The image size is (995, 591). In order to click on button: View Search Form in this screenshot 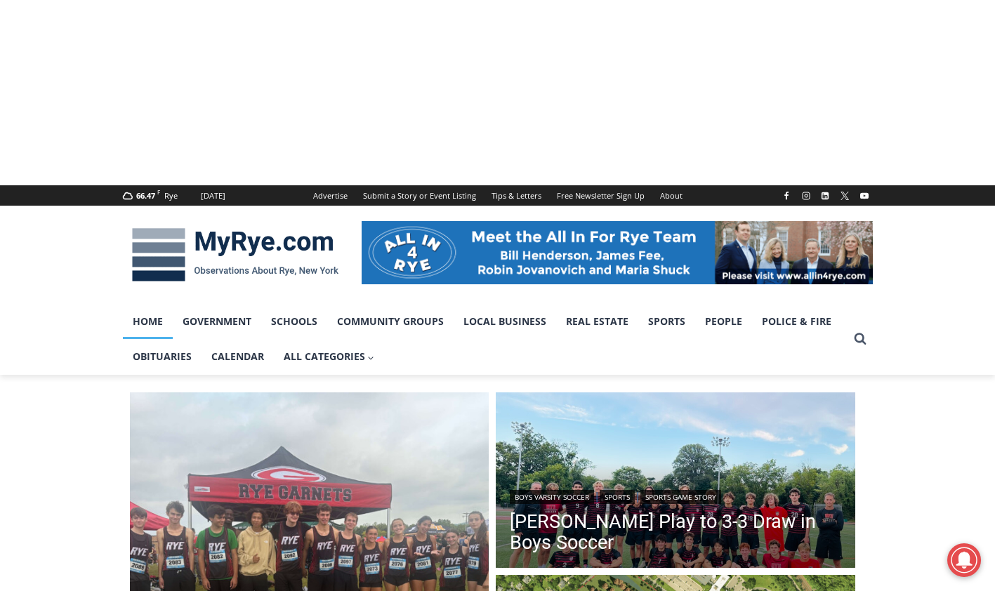, I will do `click(860, 339)`.